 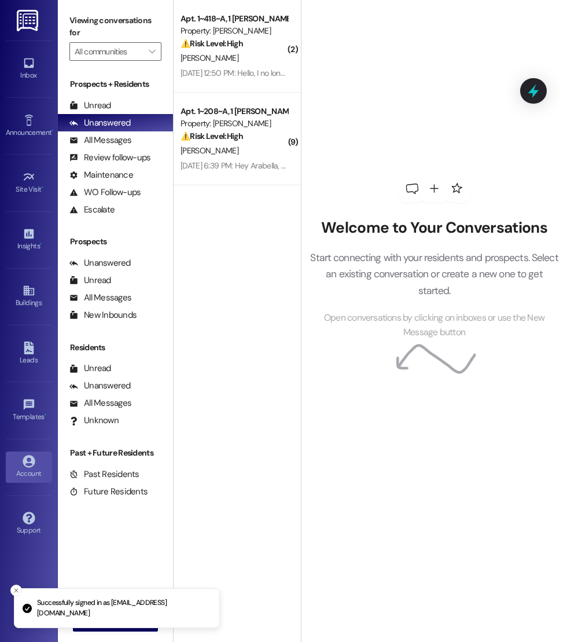 What do you see at coordinates (29, 467) in the screenshot?
I see `a: Account` at bounding box center [29, 467].